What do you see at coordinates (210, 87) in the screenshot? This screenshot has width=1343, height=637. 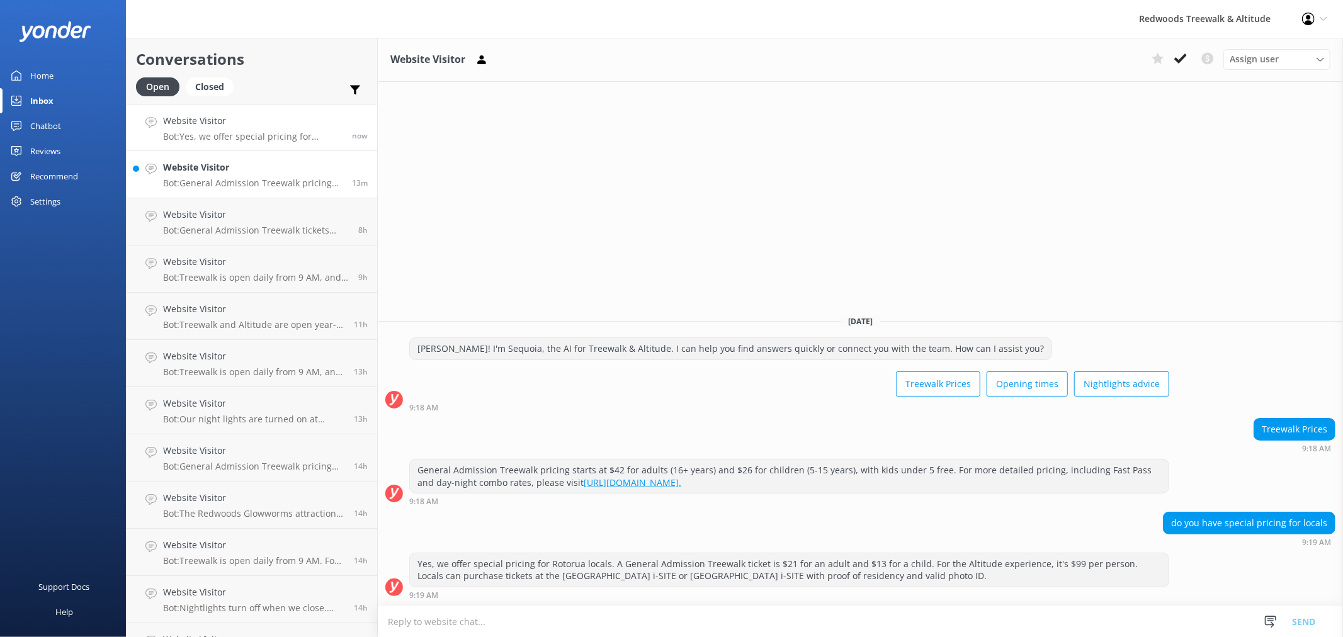 I see `div: Closed` at bounding box center [210, 87].